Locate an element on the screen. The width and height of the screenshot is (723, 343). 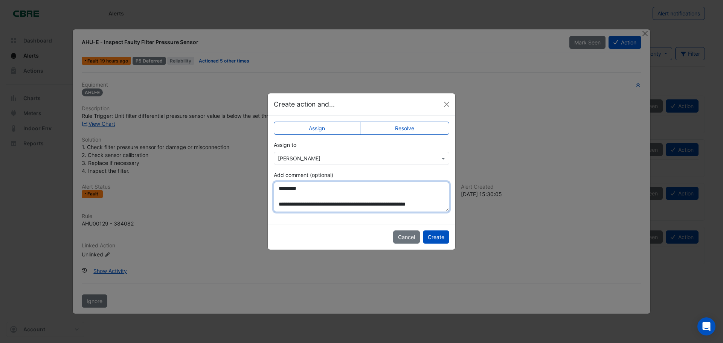
h5: Create action and... is located at coordinates (304, 104).